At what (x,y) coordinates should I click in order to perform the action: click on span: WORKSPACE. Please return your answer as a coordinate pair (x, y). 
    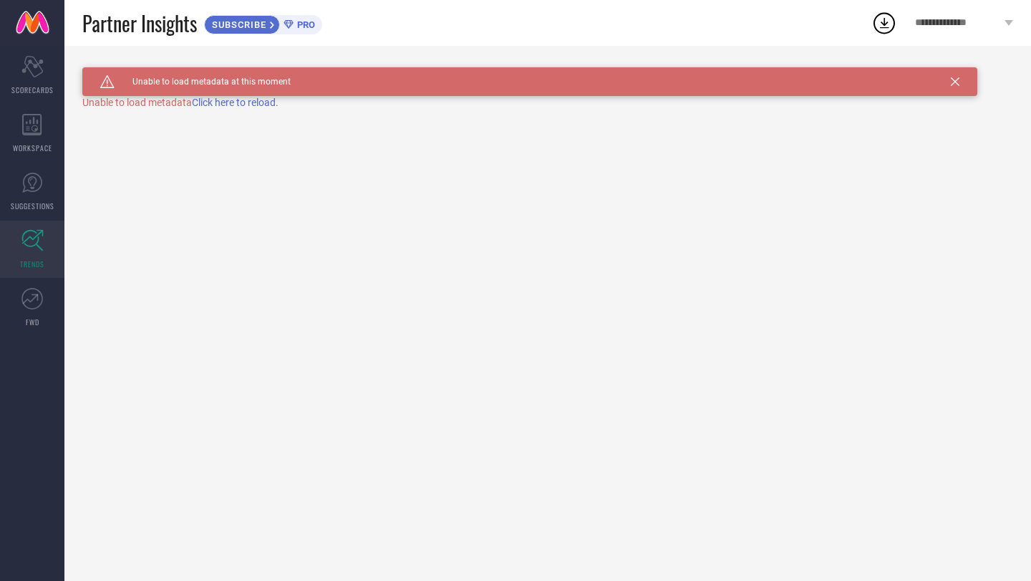
    Looking at the image, I should click on (32, 148).